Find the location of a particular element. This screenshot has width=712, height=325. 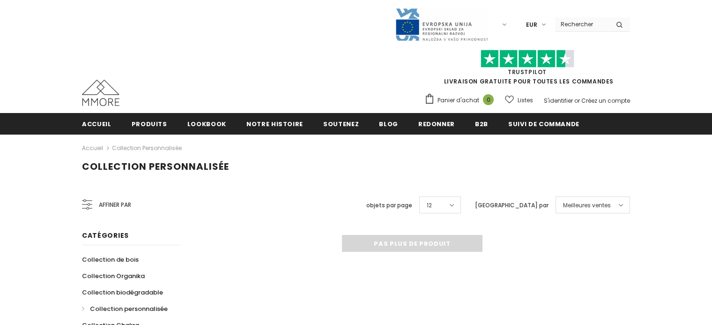

span: Accueil is located at coordinates (97, 124).